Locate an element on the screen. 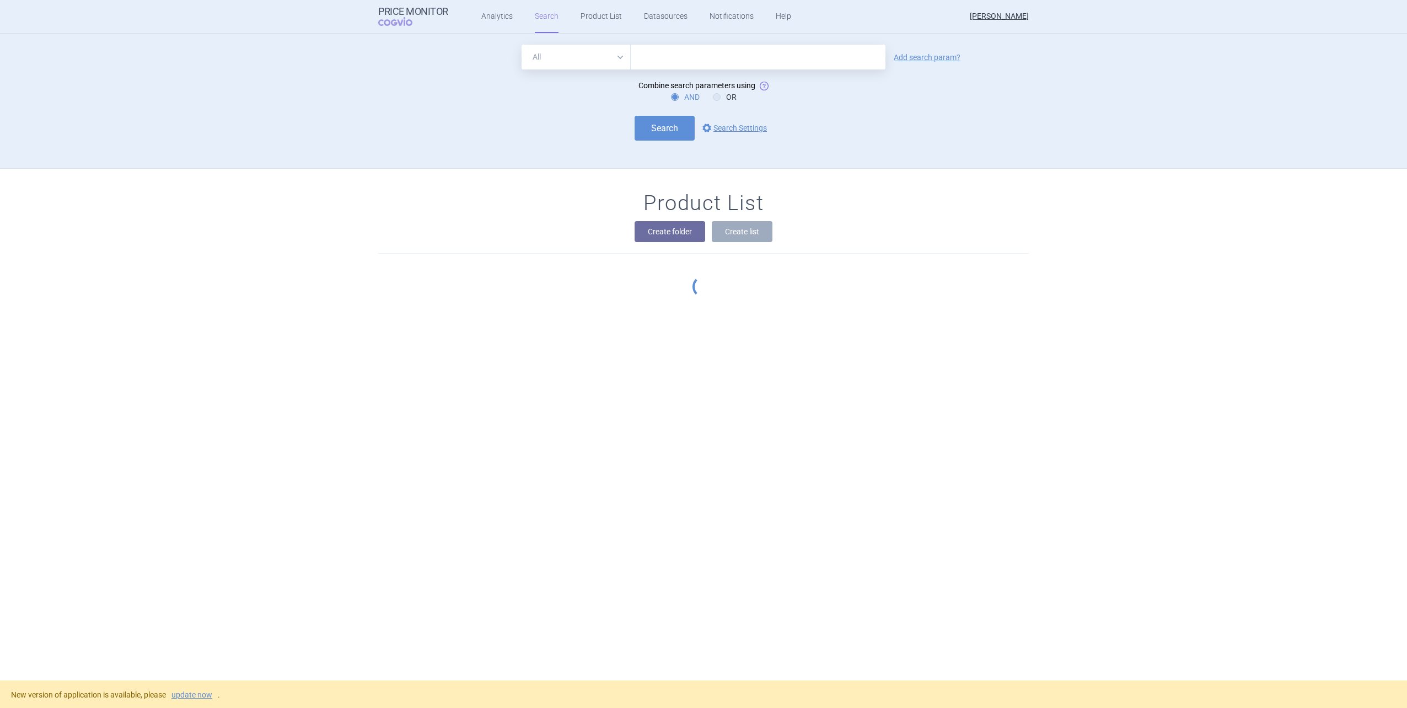 Image resolution: width=1407 pixels, height=708 pixels. label: OR is located at coordinates (725, 97).